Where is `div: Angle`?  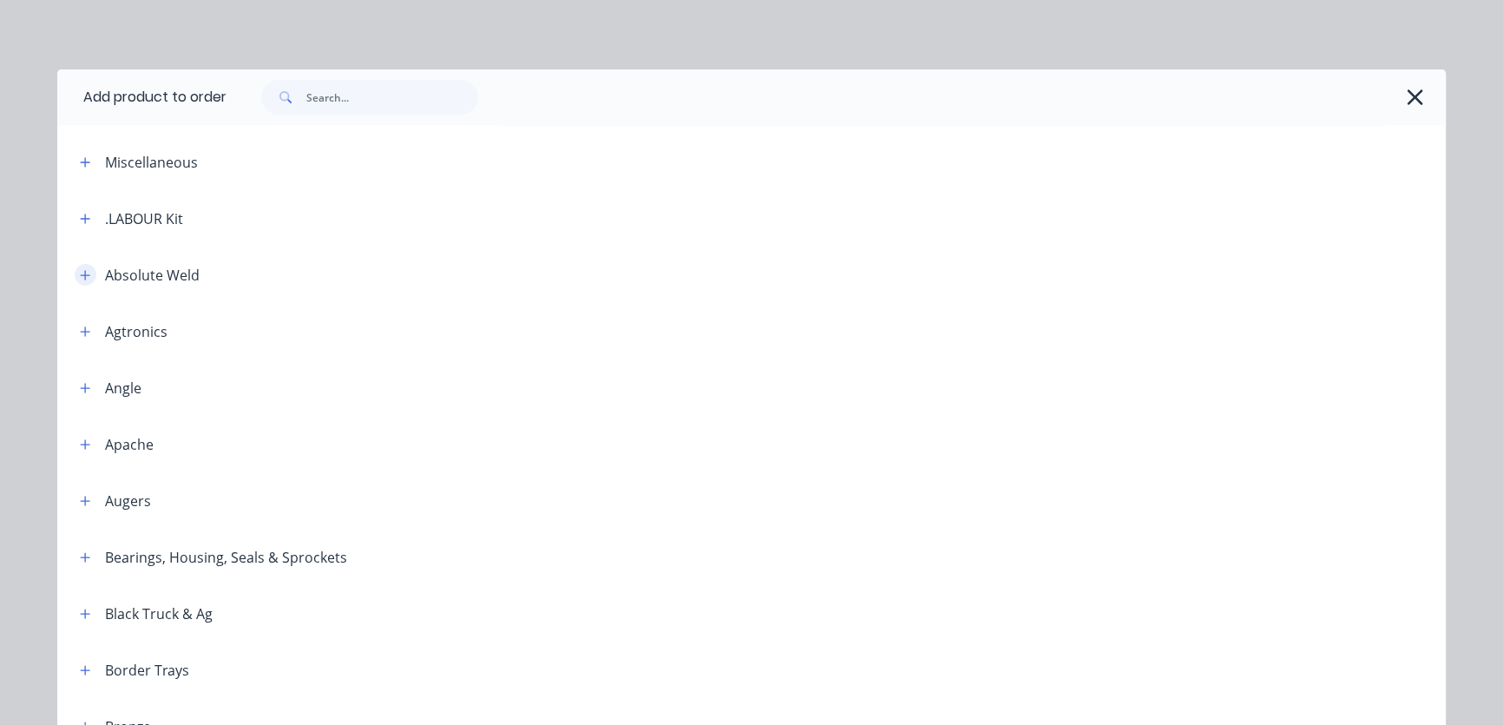 div: Angle is located at coordinates (123, 388).